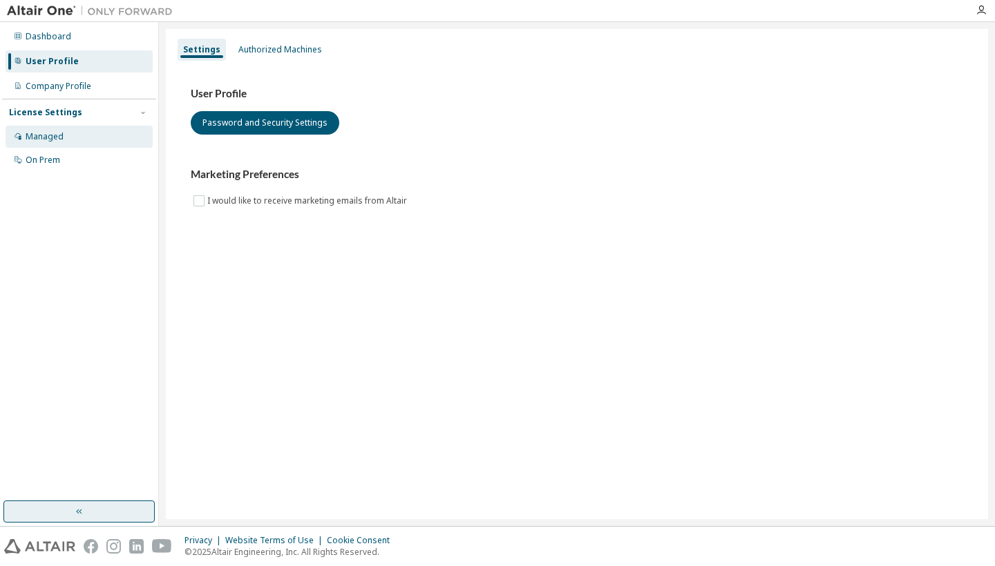 This screenshot has height=566, width=995. I want to click on h3: User Profile, so click(577, 94).